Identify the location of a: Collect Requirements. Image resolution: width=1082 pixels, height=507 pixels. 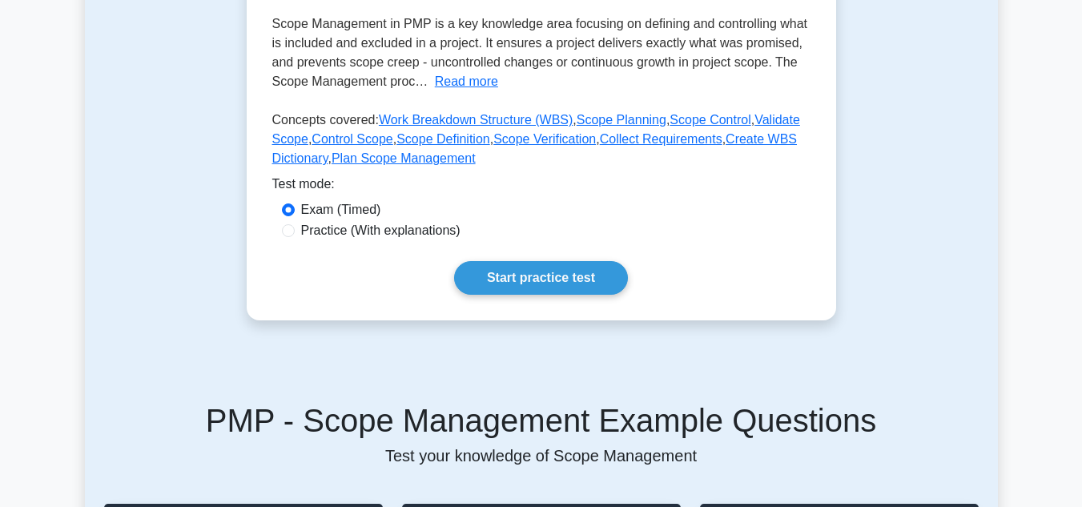
(661, 139).